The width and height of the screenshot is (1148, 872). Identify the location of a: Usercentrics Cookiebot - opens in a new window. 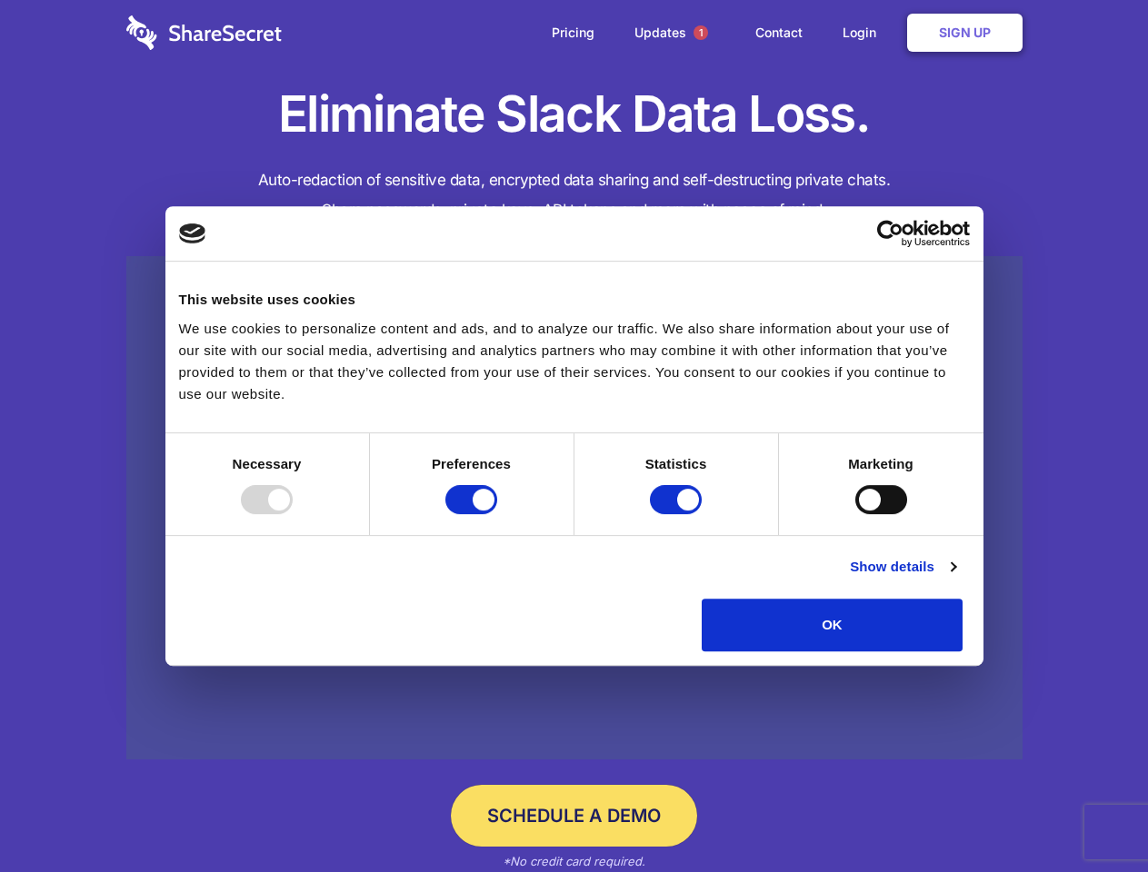
(890, 234).